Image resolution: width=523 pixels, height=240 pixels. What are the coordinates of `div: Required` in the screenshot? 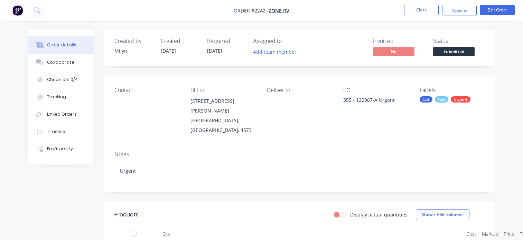 It's located at (226, 41).